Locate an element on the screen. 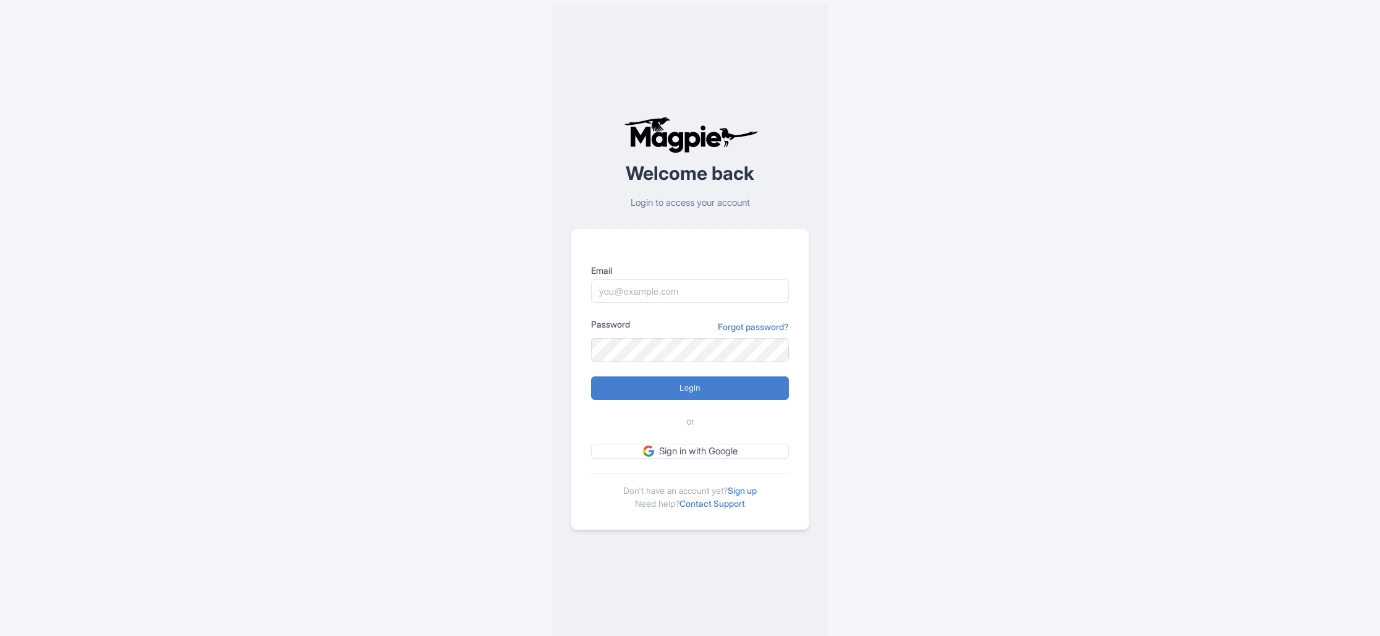  a: Contact Support is located at coordinates (712, 503).